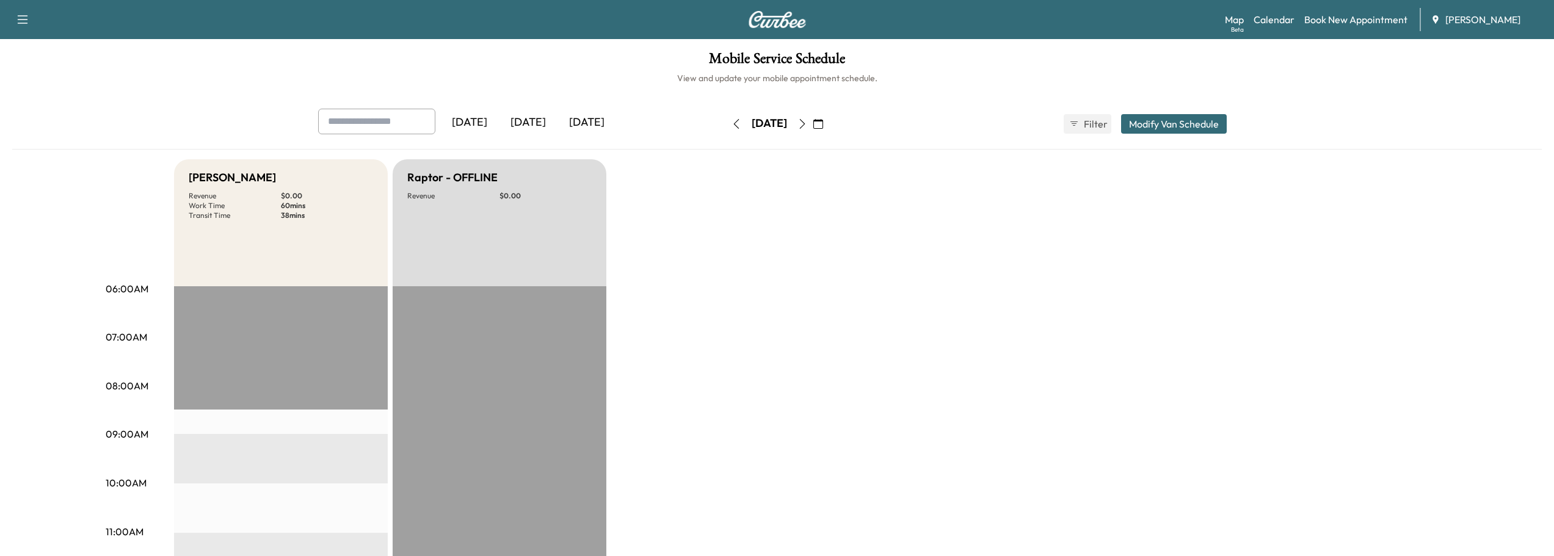  What do you see at coordinates (327, 206) in the screenshot?
I see `p: 60 mins` at bounding box center [327, 206].